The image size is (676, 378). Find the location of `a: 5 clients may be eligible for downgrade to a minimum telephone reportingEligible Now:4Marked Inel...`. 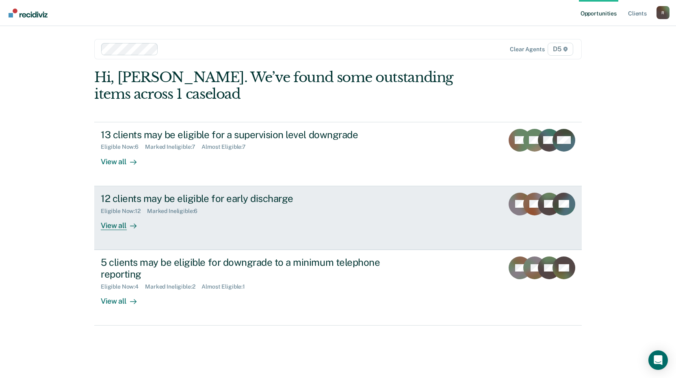

a: 5 clients may be eligible for downgrade to a minimum telephone reportingEligible Now:4Marked Inel... is located at coordinates (338, 288).